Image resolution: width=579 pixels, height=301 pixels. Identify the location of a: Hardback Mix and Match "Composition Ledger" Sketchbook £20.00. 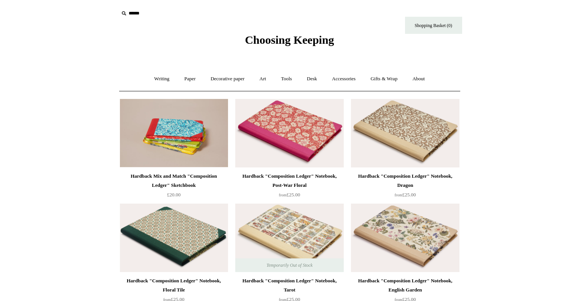
(174, 187).